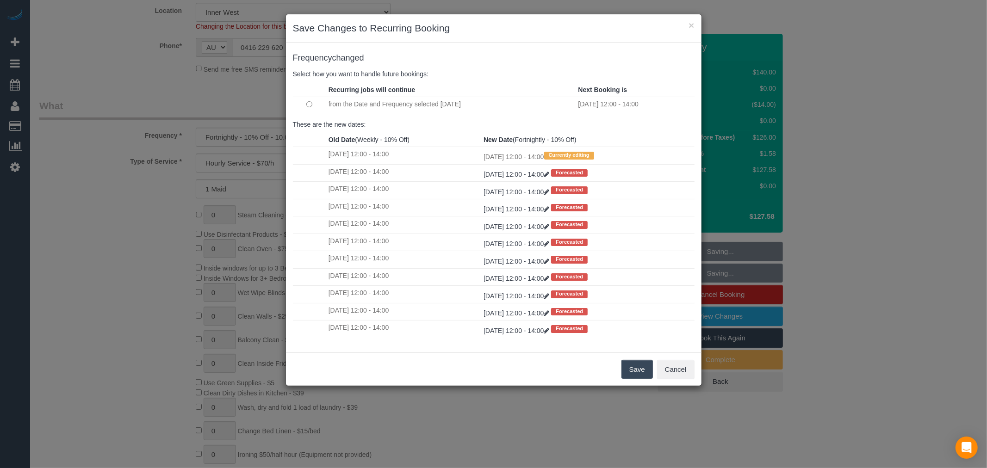 The height and width of the screenshot is (468, 987). I want to click on span: Currently editing, so click(569, 155).